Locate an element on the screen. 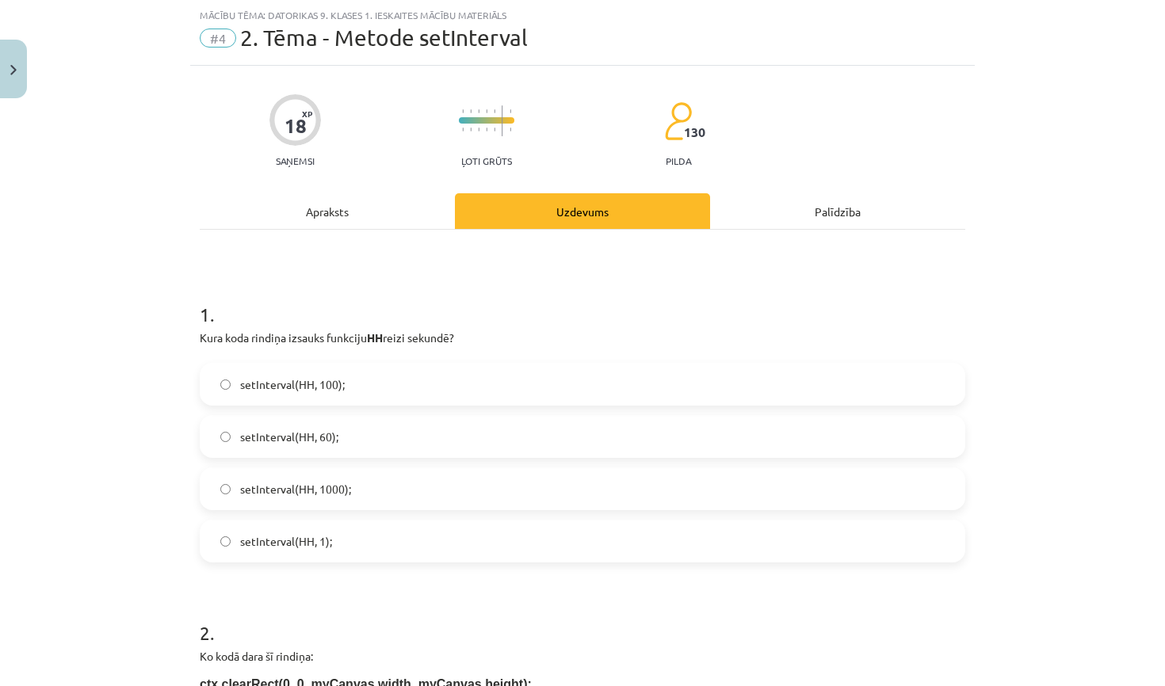 This screenshot has width=1165, height=686. span: setInterval(HH, 60); is located at coordinates (289, 437).